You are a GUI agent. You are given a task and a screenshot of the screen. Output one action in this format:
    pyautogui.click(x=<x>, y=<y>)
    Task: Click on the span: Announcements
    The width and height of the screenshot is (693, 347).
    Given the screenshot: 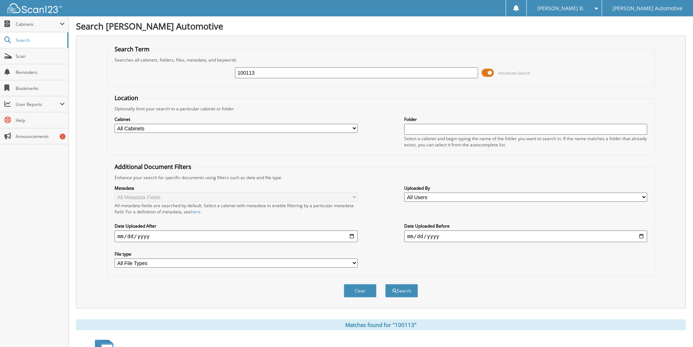 What is the action you would take?
    pyautogui.click(x=40, y=136)
    